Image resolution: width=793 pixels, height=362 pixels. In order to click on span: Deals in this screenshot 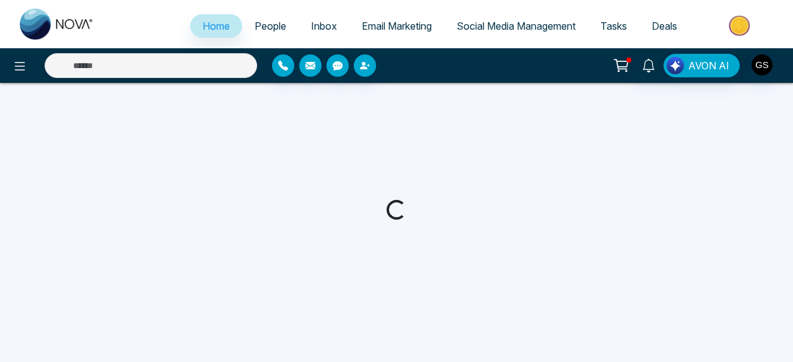, I will do `click(664, 26)`.